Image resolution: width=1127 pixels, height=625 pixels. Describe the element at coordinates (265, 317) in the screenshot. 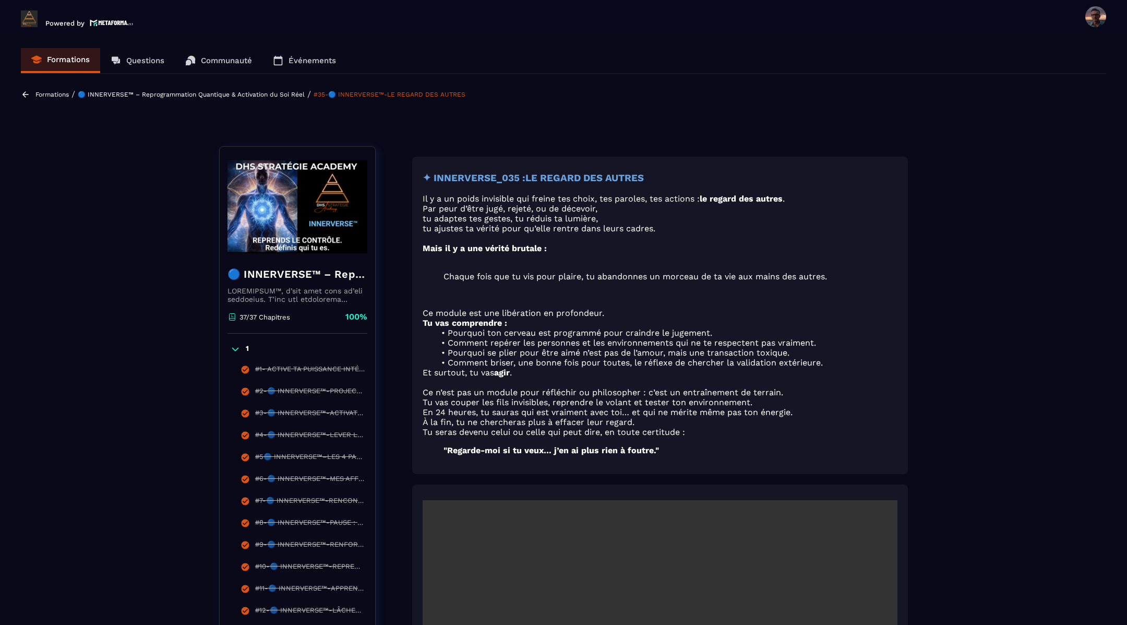

I see `p: 37/37 Chapitres` at that location.